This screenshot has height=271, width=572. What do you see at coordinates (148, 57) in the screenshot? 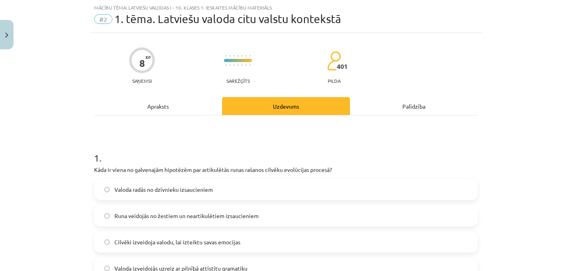
I see `span: XP` at bounding box center [148, 57].